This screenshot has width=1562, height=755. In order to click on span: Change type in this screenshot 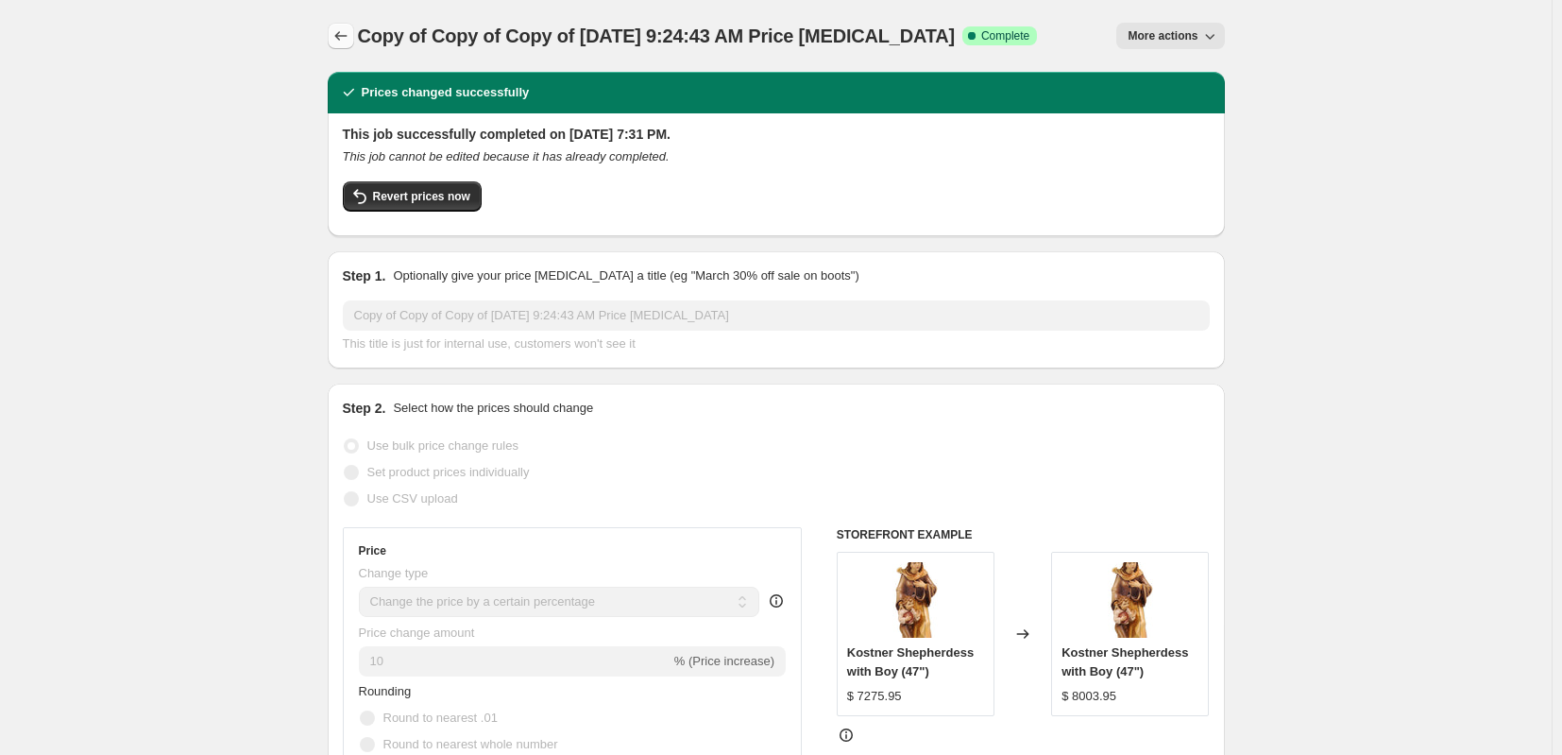, I will do `click(394, 572)`.